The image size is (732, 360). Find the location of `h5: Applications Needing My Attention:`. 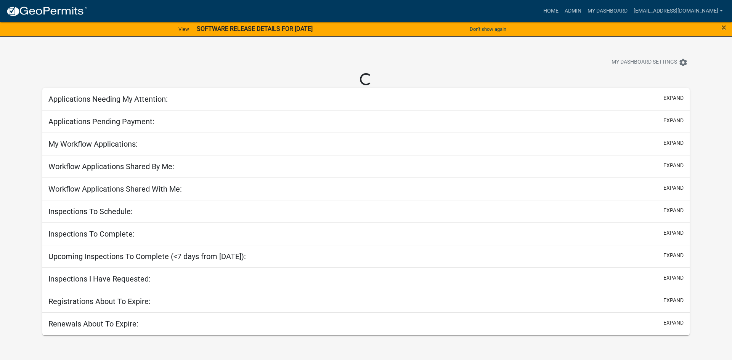

h5: Applications Needing My Attention: is located at coordinates (108, 99).